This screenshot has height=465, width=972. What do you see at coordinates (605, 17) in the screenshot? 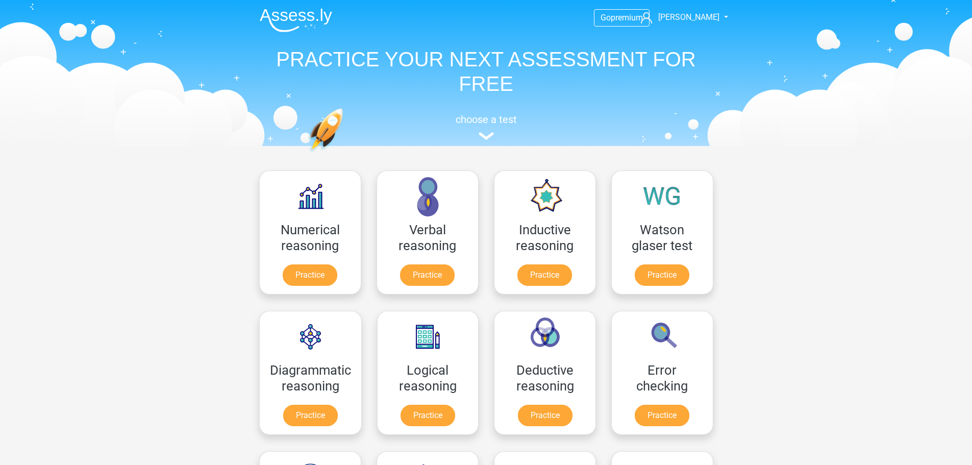
I see `span: Go` at bounding box center [605, 17].